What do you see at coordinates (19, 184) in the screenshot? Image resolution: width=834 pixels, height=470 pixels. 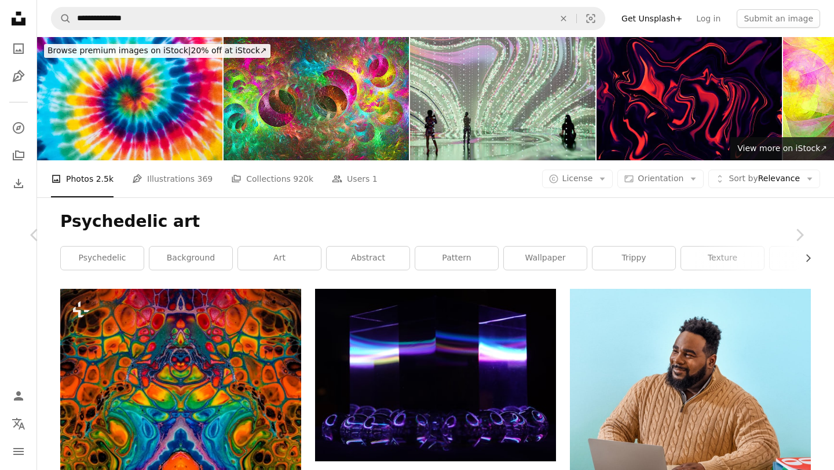 I see `a: Download History` at bounding box center [19, 184].